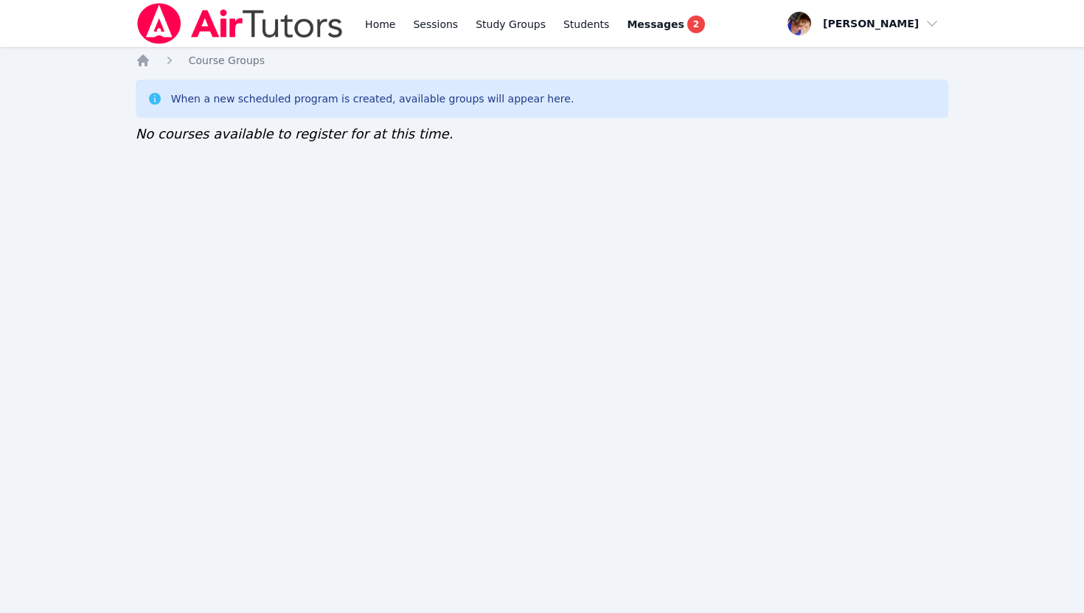 Image resolution: width=1084 pixels, height=613 pixels. What do you see at coordinates (226, 60) in the screenshot?
I see `a: Course Groups` at bounding box center [226, 60].